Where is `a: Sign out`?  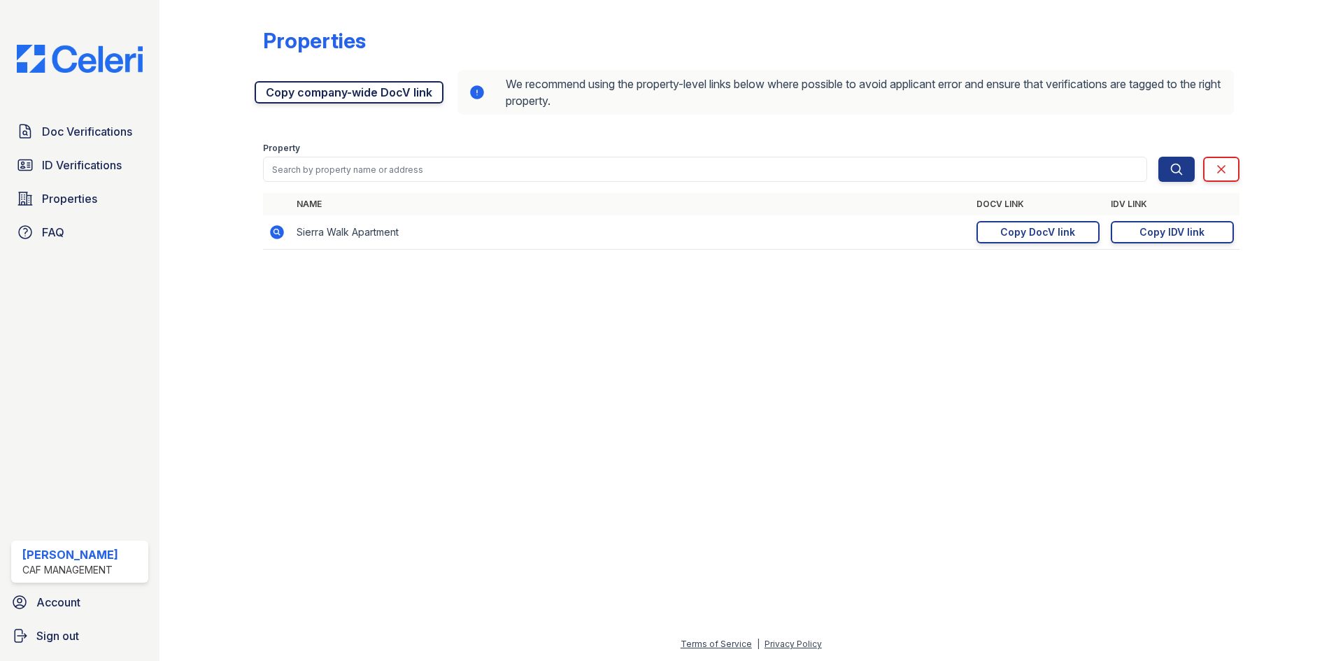 a: Sign out is located at coordinates (80, 636).